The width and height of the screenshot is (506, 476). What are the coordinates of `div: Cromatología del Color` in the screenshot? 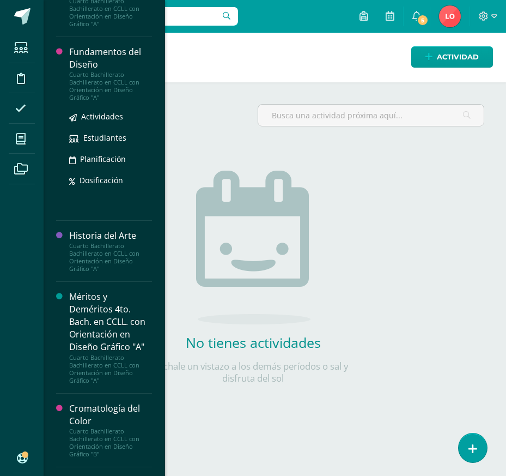 It's located at (111, 415).